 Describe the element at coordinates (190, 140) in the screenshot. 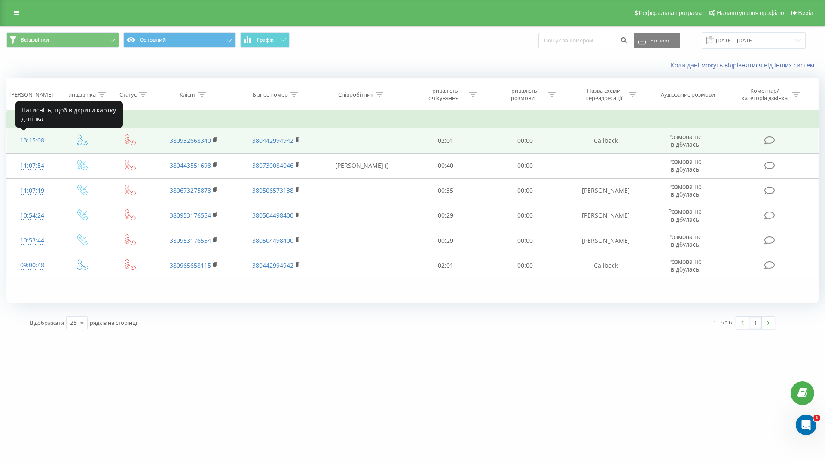

I see `a: 380932668340` at that location.